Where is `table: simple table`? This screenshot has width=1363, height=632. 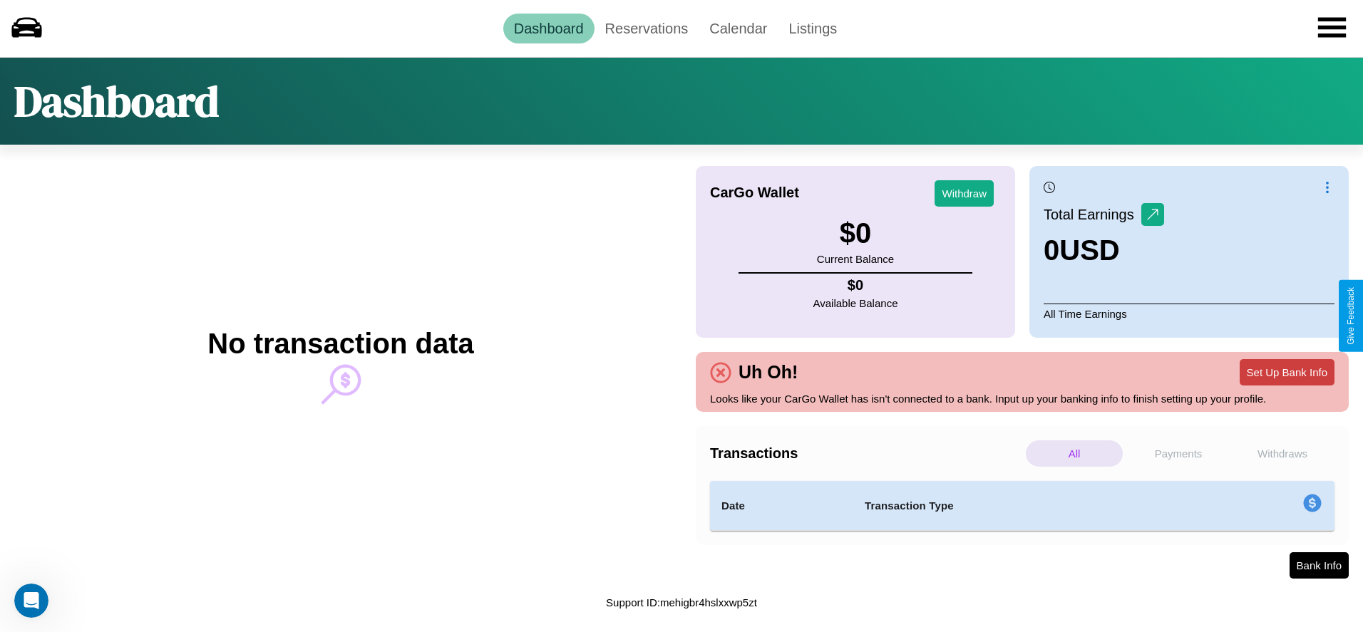
table: simple table is located at coordinates (1023, 506).